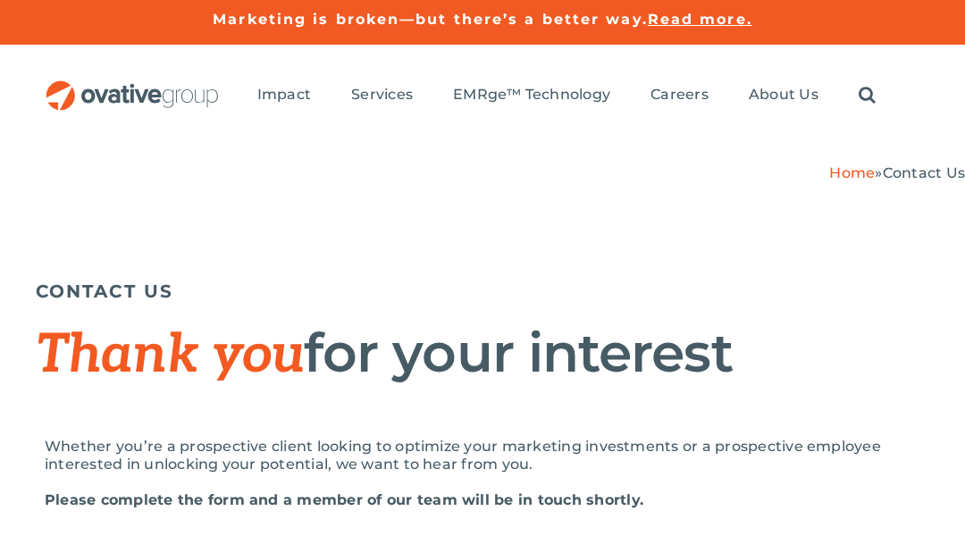 The image size is (965, 536). Describe the element at coordinates (483, 456) in the screenshot. I see `p: Whether you’re a prospective client looking to optimize your marketing investments or a prospecti...` at that location.